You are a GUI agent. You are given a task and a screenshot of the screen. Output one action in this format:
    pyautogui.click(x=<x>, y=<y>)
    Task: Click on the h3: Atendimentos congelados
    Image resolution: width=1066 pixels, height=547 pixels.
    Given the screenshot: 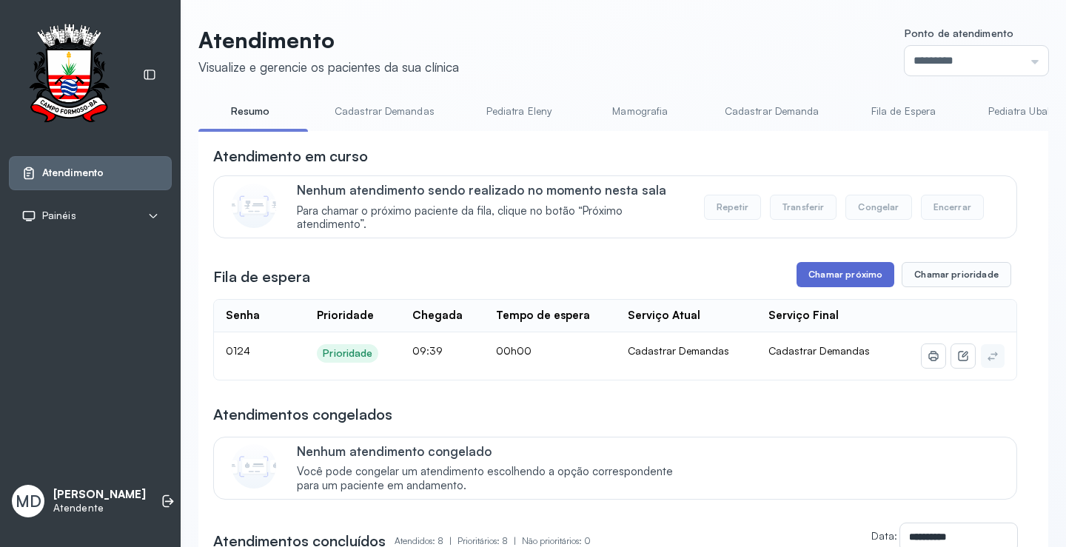 What is the action you would take?
    pyautogui.click(x=303, y=415)
    